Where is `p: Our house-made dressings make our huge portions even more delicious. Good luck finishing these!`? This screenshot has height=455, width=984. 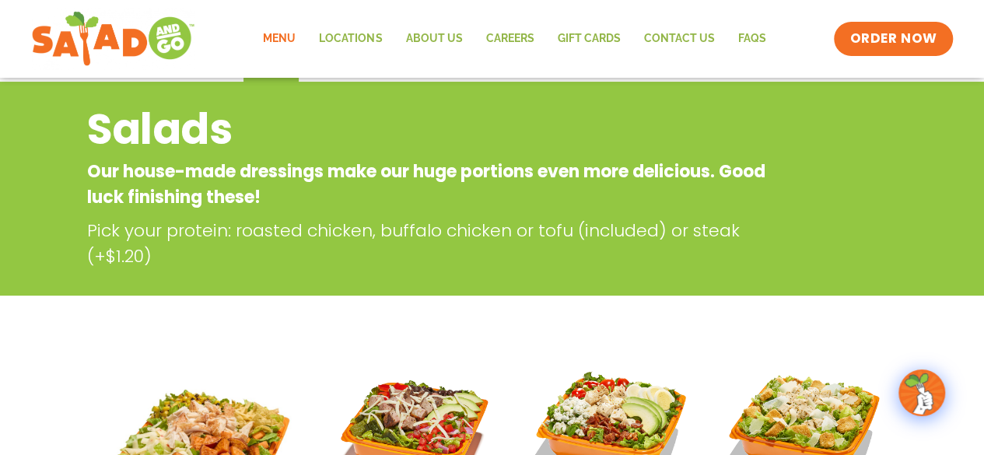
p: Our house-made dressings make our huge portions even more delicious. Good luck finishing these! is located at coordinates (430, 184).